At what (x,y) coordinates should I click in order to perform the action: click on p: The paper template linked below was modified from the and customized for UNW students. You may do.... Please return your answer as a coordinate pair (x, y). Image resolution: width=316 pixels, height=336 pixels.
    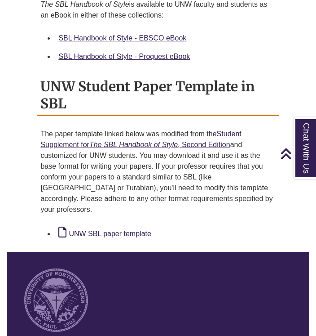
    Looking at the image, I should click on (158, 172).